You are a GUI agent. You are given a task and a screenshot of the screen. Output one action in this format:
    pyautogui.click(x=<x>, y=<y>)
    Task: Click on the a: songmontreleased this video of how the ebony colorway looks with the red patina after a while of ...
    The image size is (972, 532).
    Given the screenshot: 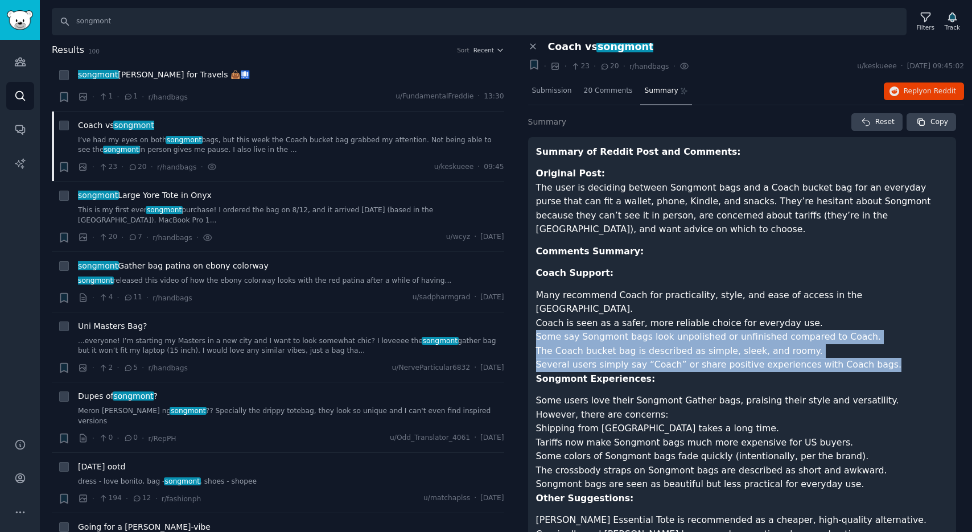 What is the action you would take?
    pyautogui.click(x=291, y=281)
    